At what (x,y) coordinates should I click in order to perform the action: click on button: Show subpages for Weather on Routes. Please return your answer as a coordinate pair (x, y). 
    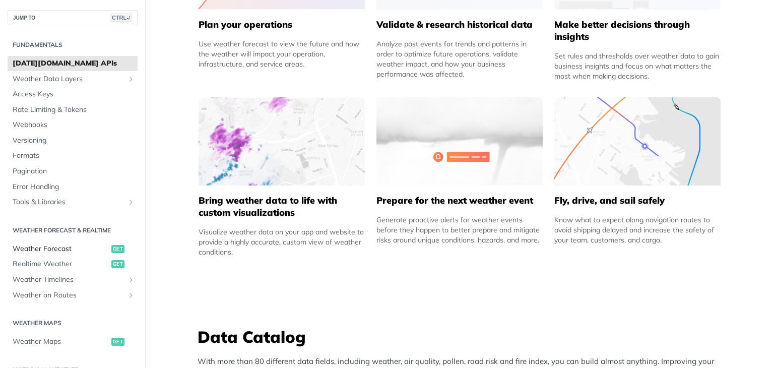
    Looking at the image, I should click on (131, 295).